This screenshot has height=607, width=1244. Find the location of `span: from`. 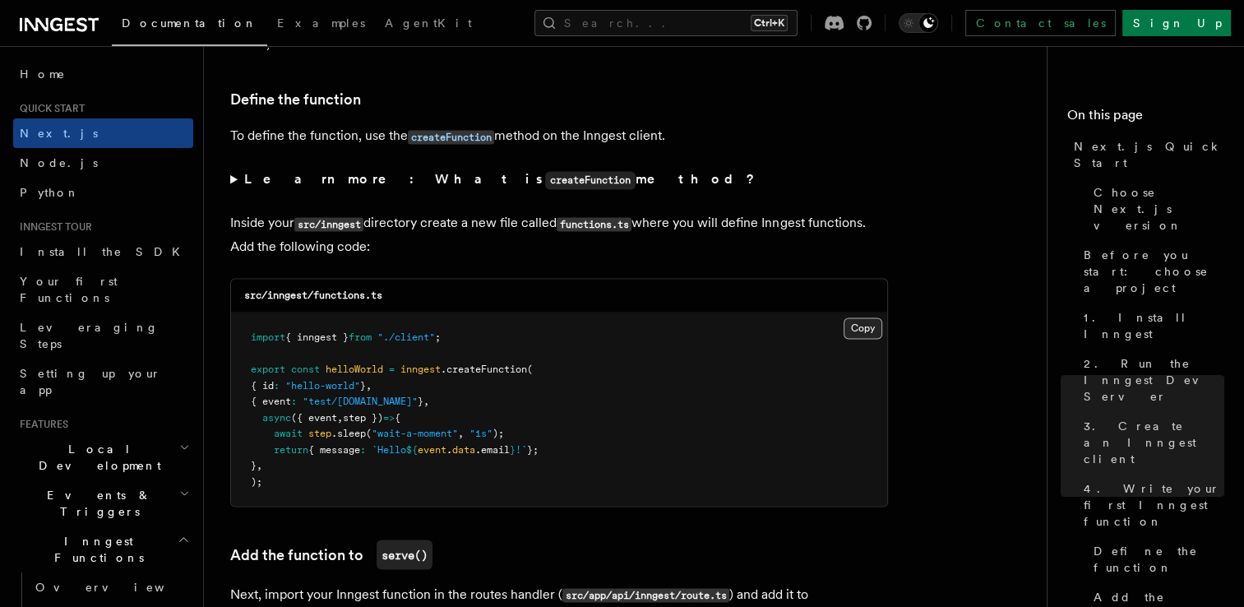

span: from is located at coordinates (360, 336).